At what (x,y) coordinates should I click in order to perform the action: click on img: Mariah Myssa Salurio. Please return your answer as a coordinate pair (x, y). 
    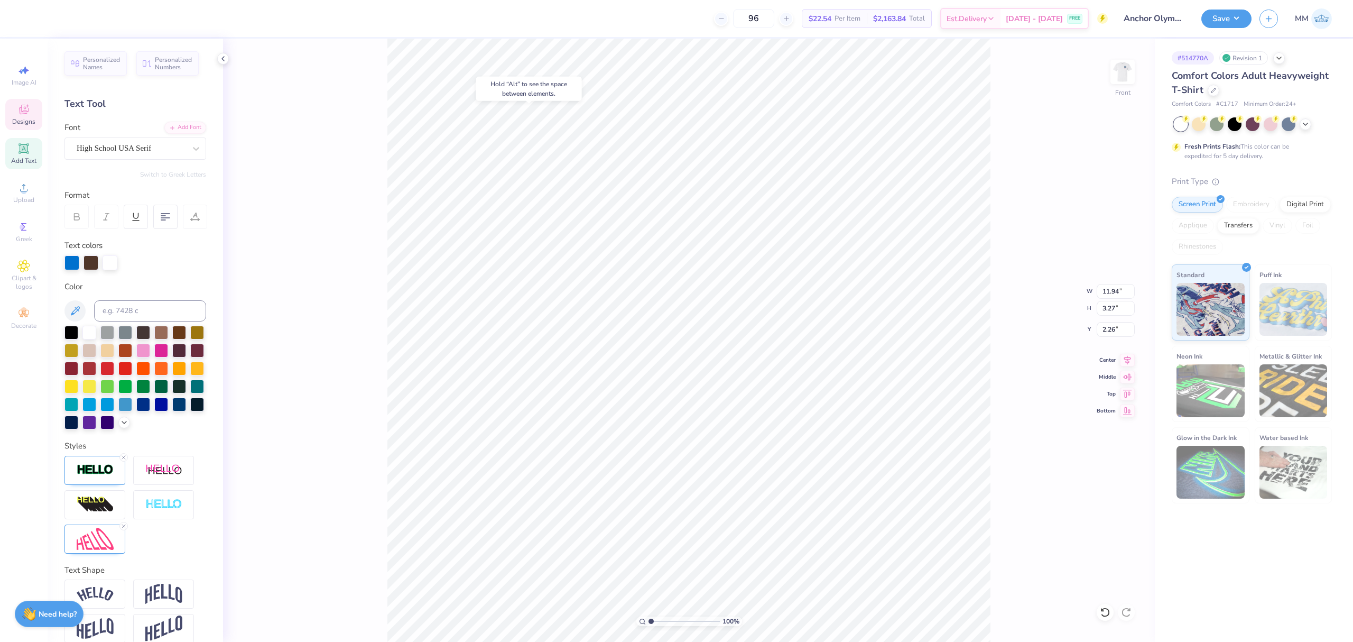
    Looking at the image, I should click on (1321, 18).